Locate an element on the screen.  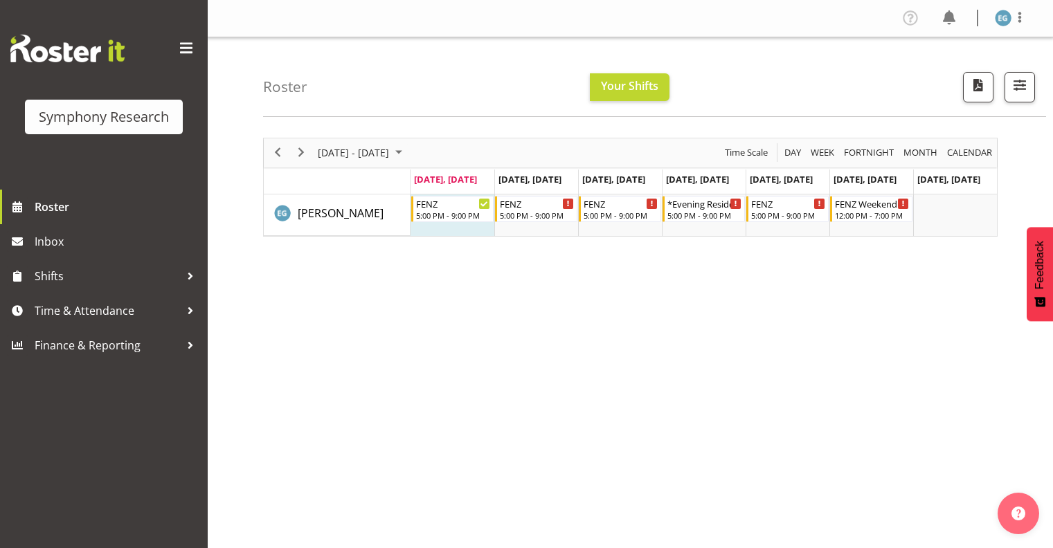
button: Next is located at coordinates (301, 152).